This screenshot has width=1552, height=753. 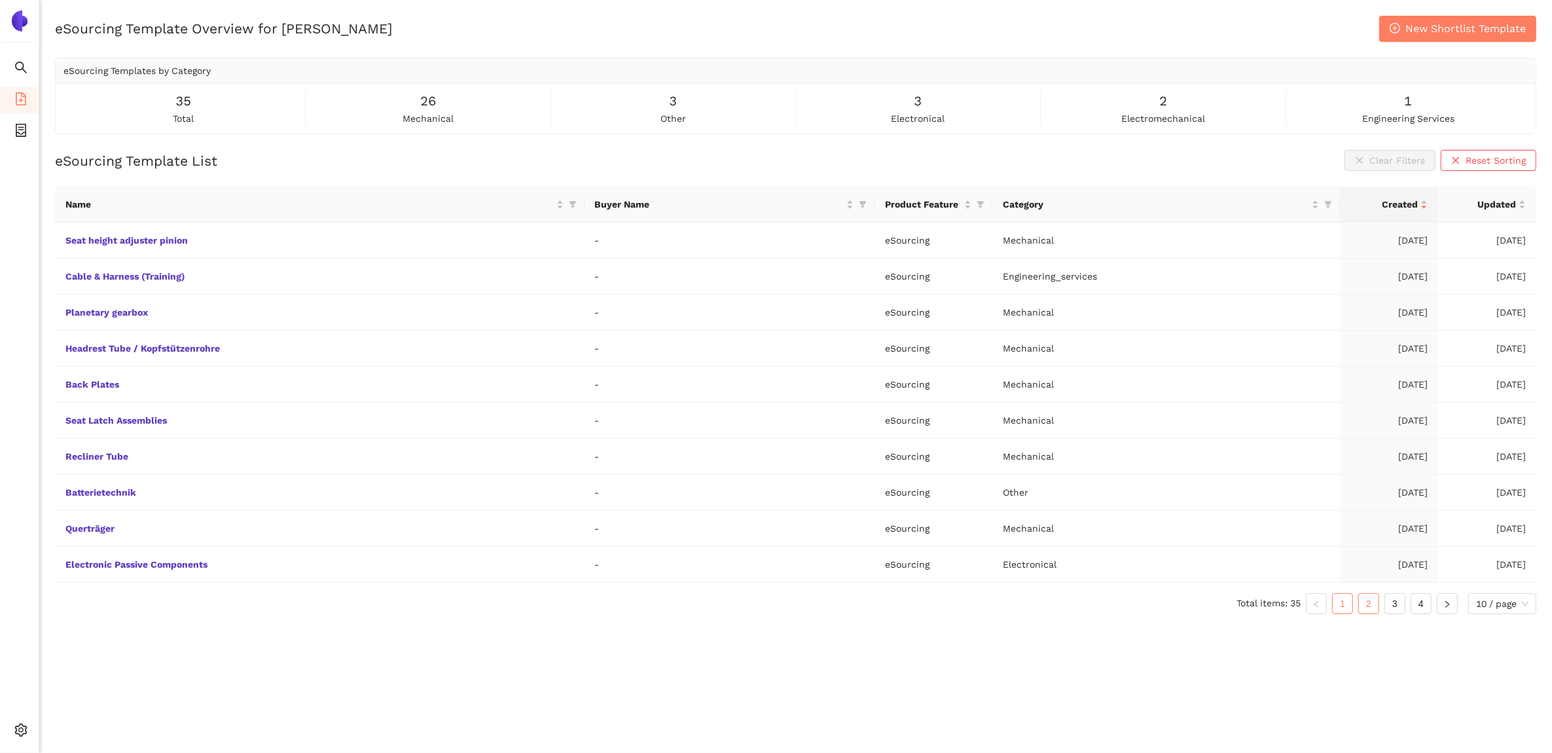 What do you see at coordinates (918, 118) in the screenshot?
I see `span: electronical` at bounding box center [918, 118].